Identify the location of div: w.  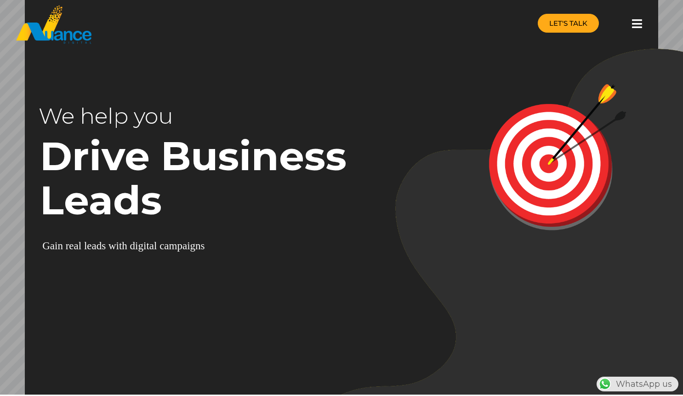
(112, 245).